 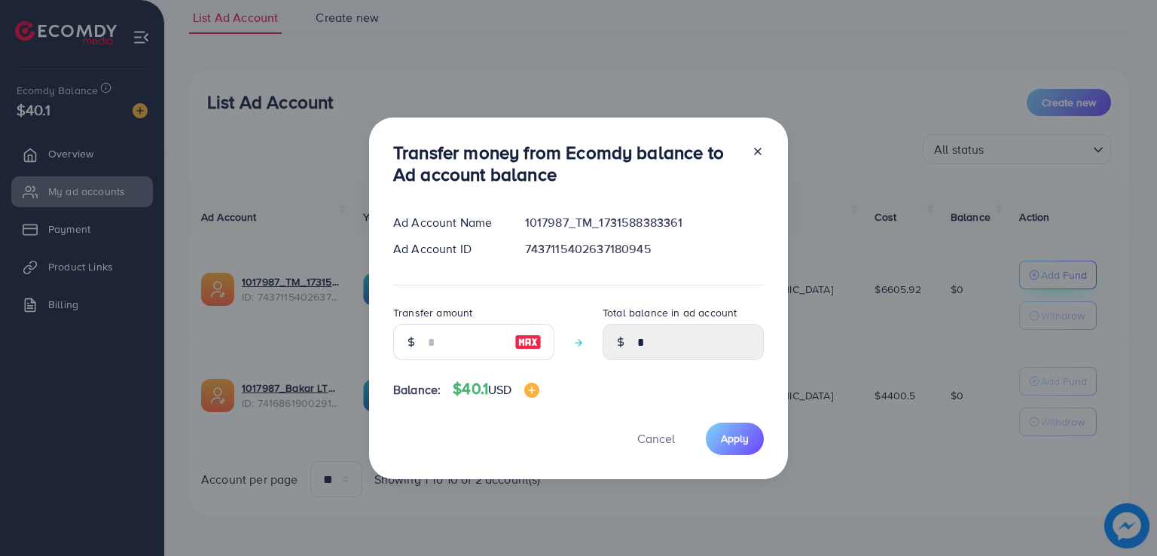 What do you see at coordinates (656, 438) in the screenshot?
I see `span: Cancel` at bounding box center [656, 438].